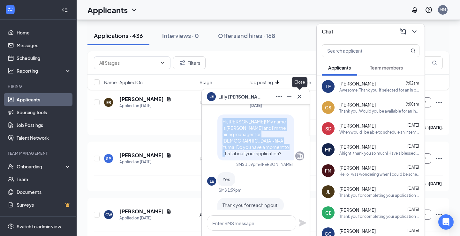 Image resolution: width=460 pixels, height=236 pixels. Describe the element at coordinates (44, 58) in the screenshot. I see `a: Scheduling` at that location.